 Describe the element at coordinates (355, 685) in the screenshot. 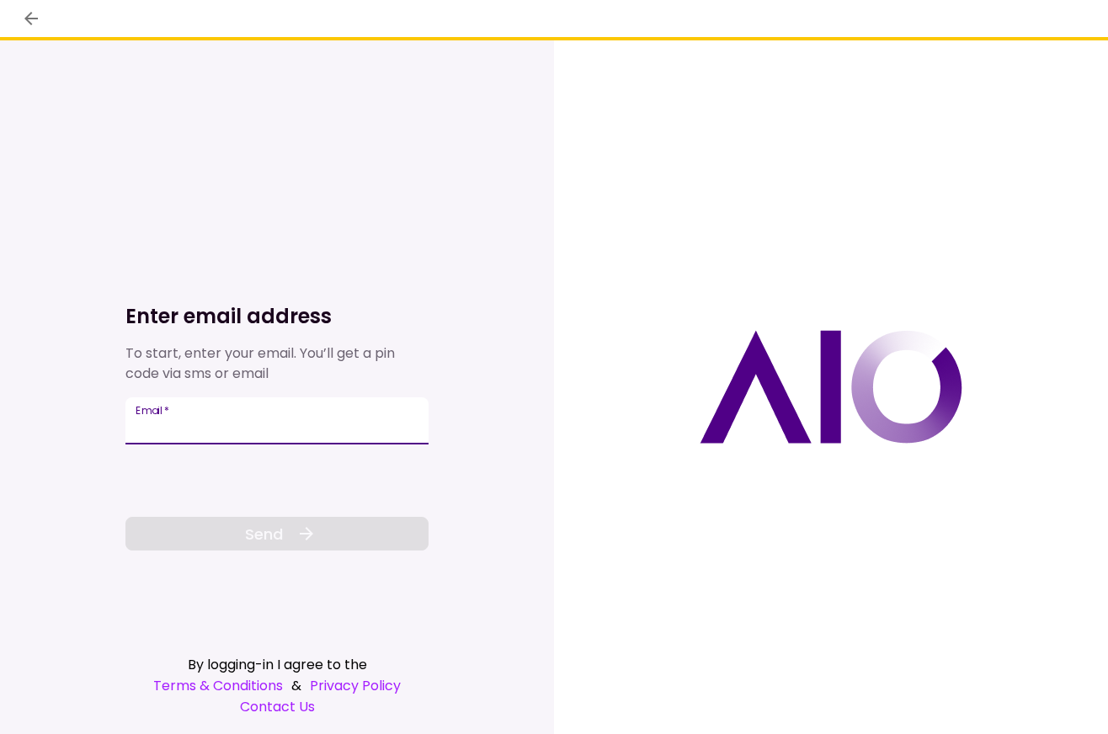

I see `a: Privacy Policy` at that location.